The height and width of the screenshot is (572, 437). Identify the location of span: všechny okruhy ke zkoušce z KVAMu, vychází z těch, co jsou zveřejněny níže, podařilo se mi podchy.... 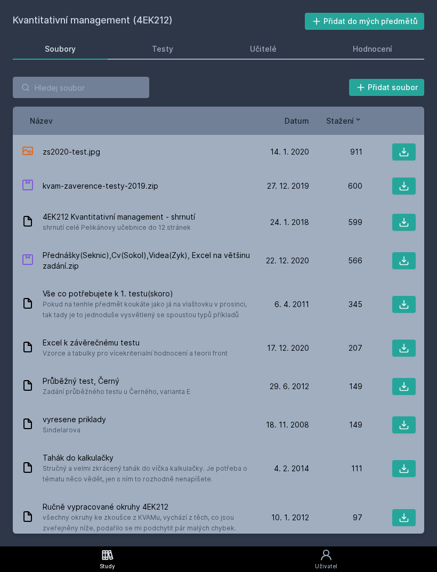
(147, 523).